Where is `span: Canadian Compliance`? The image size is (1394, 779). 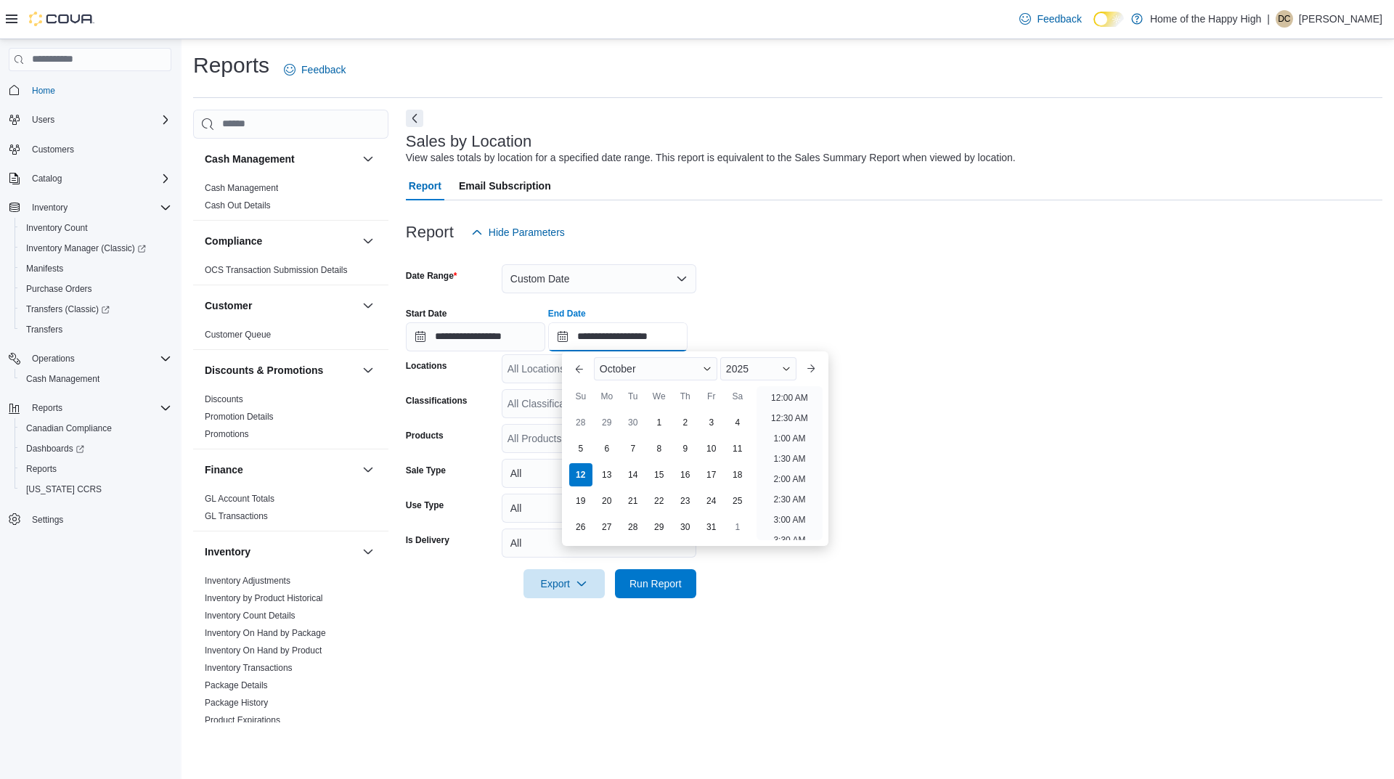 span: Canadian Compliance is located at coordinates (96, 428).